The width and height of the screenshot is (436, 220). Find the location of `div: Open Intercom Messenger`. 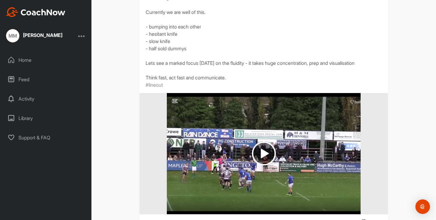

div: Open Intercom Messenger is located at coordinates (423, 207).